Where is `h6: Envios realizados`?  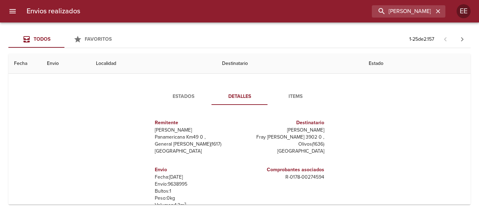
h6: Envios realizados is located at coordinates (53, 11).